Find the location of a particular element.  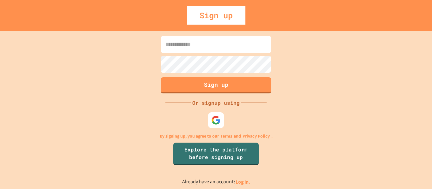

a: Privacy Policy is located at coordinates (256, 136).